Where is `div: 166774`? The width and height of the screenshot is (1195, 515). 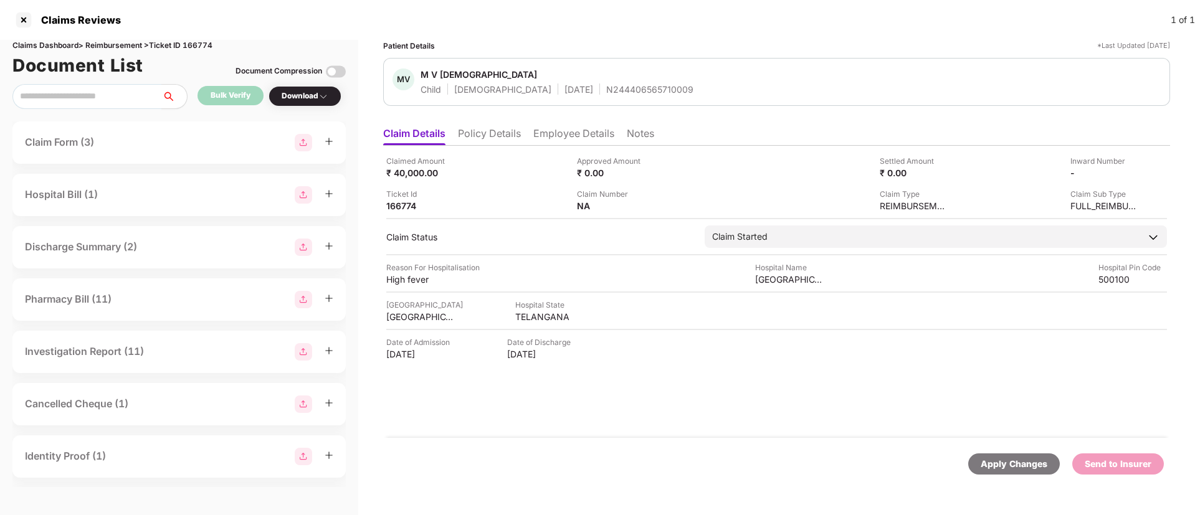
div: 166774 is located at coordinates (420, 206).